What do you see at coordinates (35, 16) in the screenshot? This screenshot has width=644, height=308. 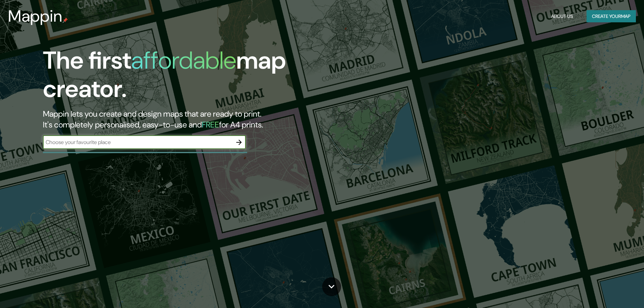 I see `h3: Mappin` at bounding box center [35, 16].